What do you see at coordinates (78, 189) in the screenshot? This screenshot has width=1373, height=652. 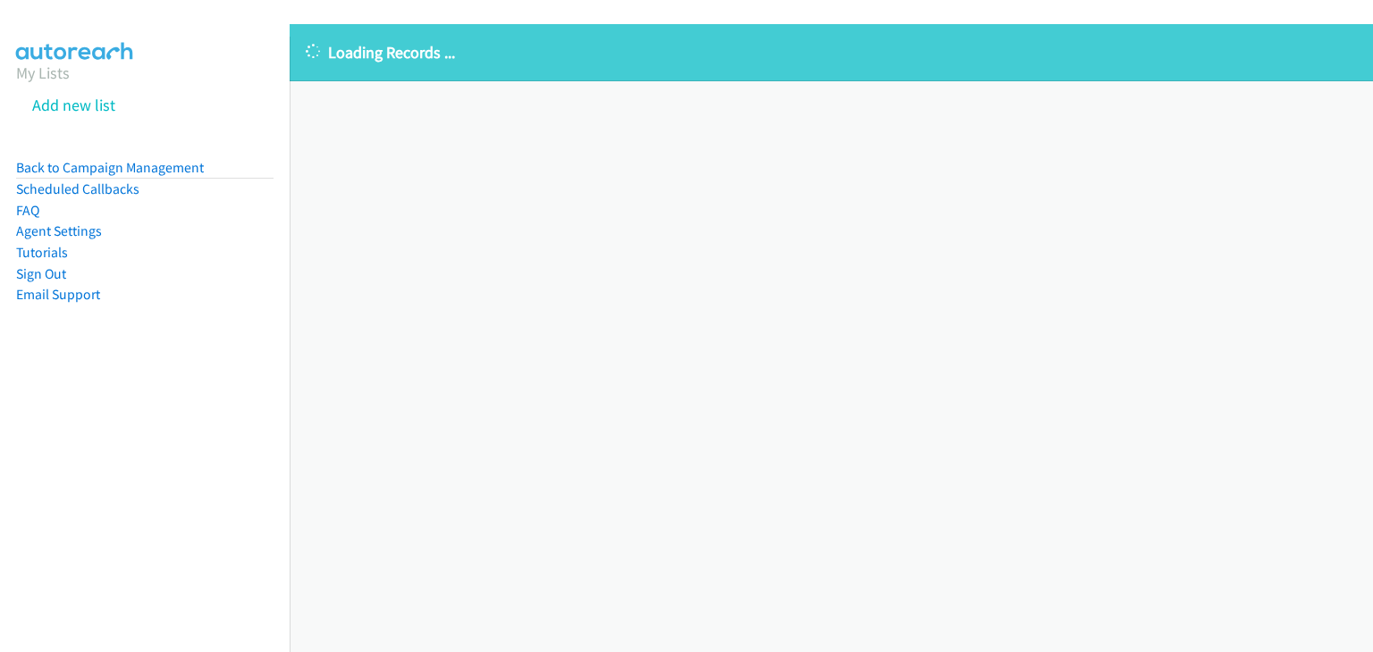 I see `a: Scheduled Callbacks` at bounding box center [78, 189].